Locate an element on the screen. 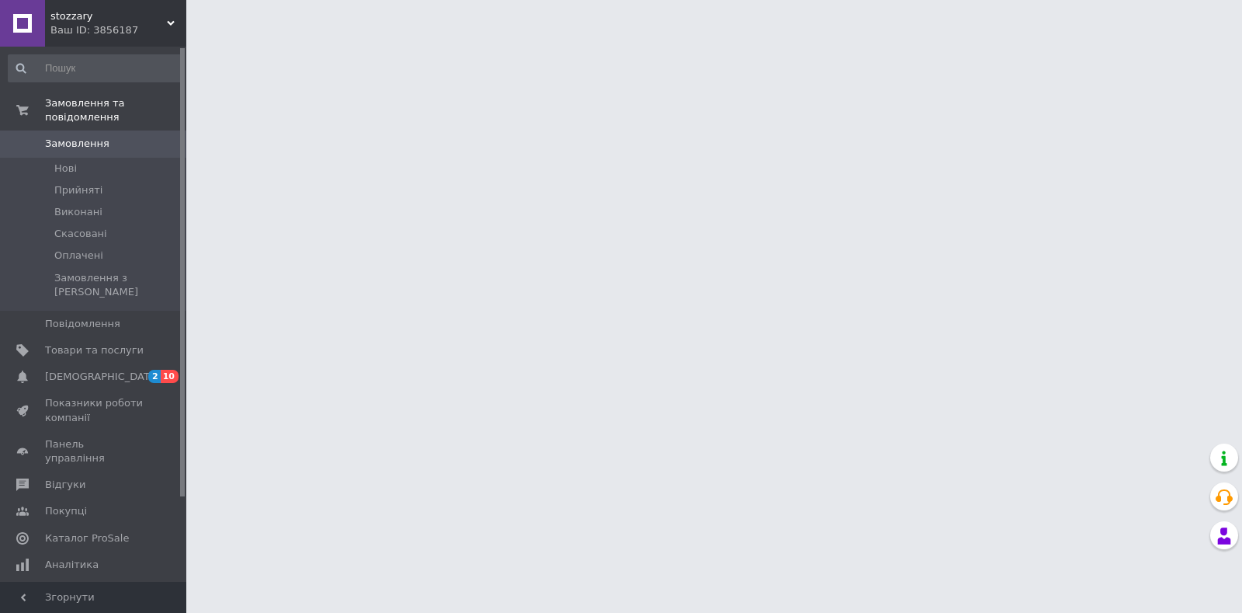  span: Покупці is located at coordinates (66, 511).